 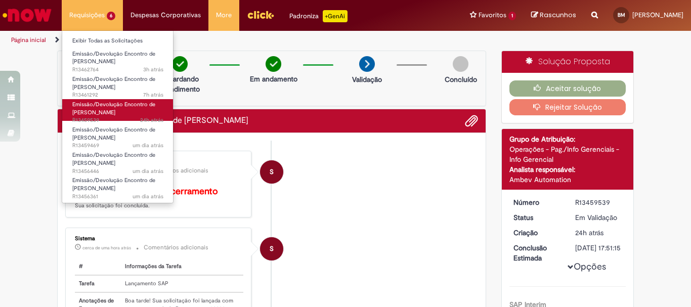 I want to click on img: click_logo_yellow_360x200.png, so click(x=261, y=15).